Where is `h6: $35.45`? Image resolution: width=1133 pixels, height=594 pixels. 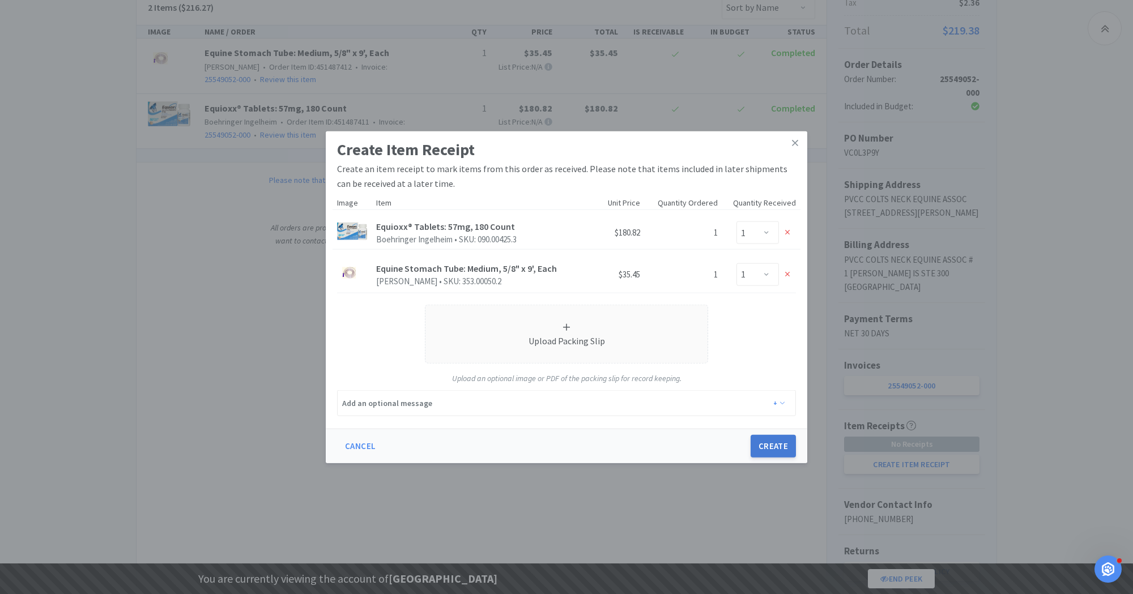
h6: $35.45 is located at coordinates (605, 275).